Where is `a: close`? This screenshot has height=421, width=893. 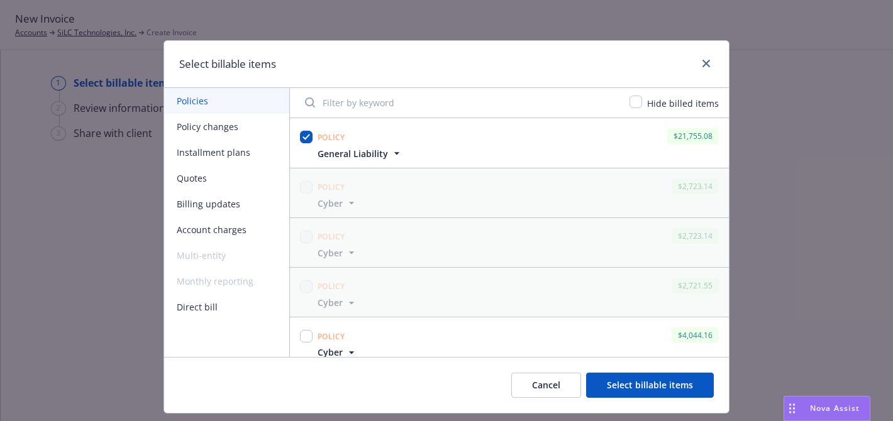 a: close is located at coordinates (706, 64).